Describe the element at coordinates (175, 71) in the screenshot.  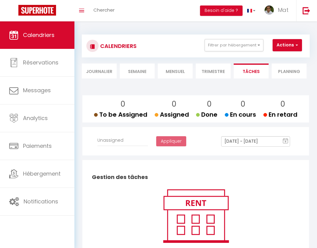
I see `li: Mensuel` at that location.